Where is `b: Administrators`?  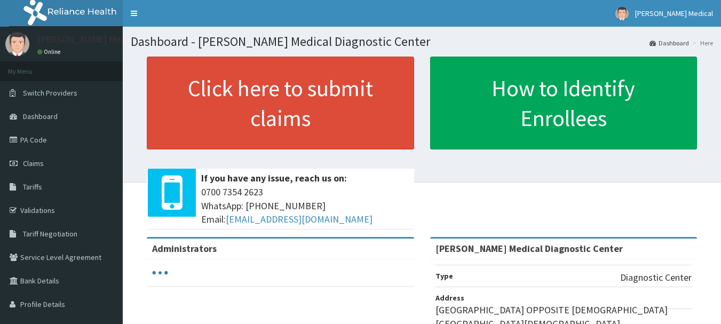 b: Administrators is located at coordinates (184, 248).